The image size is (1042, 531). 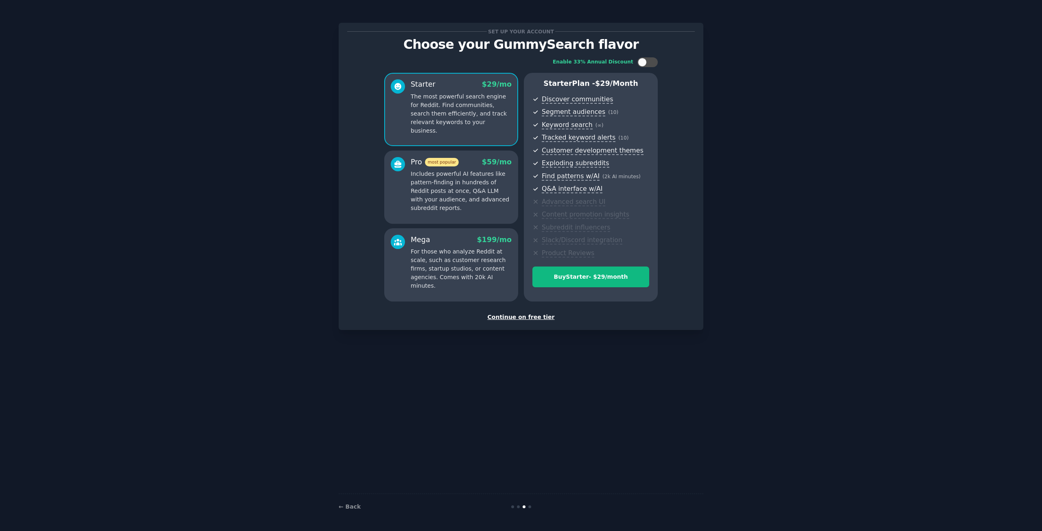 What do you see at coordinates (496, 84) in the screenshot?
I see `span: $ 29 /mo` at bounding box center [496, 84].